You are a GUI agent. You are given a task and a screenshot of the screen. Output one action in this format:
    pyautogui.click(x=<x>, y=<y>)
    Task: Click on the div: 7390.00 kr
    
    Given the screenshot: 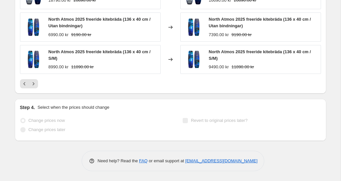 What is the action you would take?
    pyautogui.click(x=219, y=35)
    